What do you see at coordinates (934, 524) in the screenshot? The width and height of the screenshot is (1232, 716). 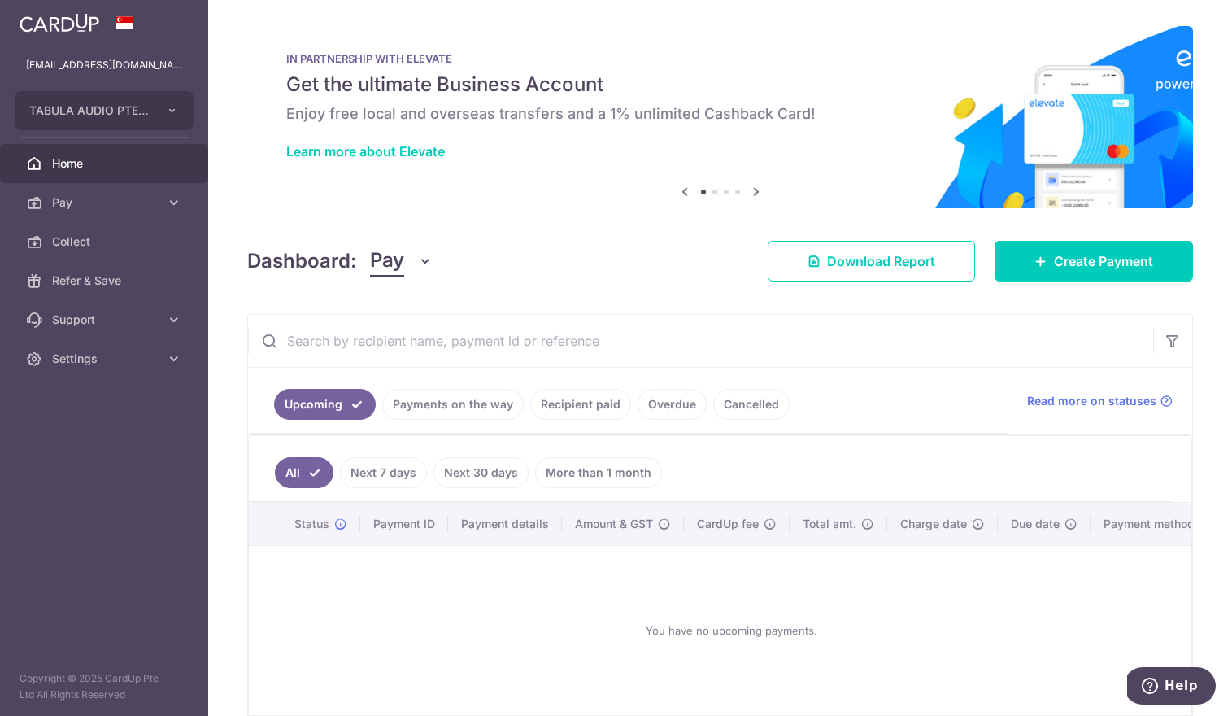 I see `span: Charge date` at bounding box center [934, 524].